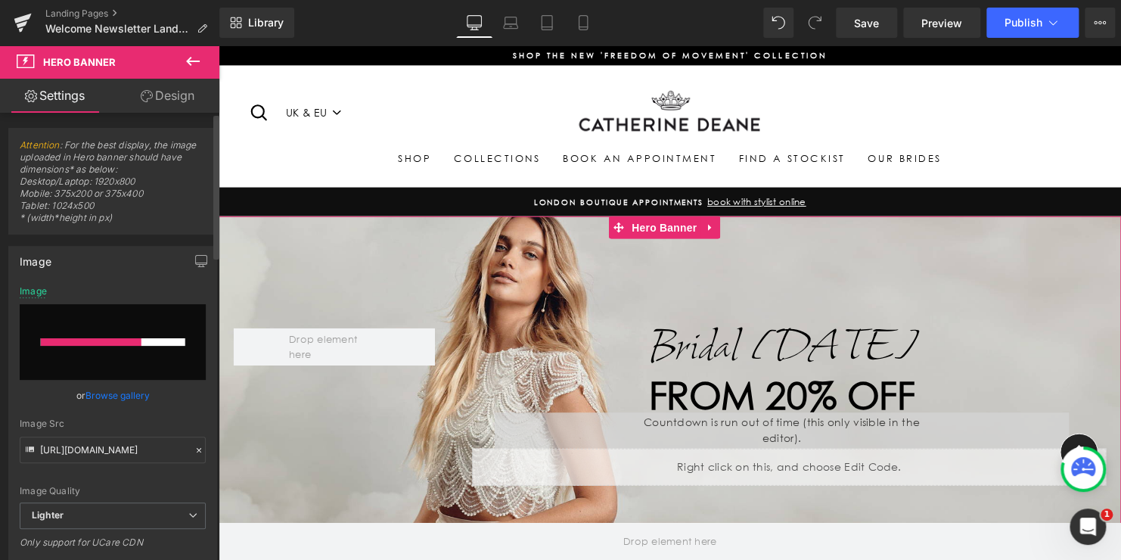  What do you see at coordinates (256, 23) in the screenshot?
I see `a: New Library` at bounding box center [256, 23].